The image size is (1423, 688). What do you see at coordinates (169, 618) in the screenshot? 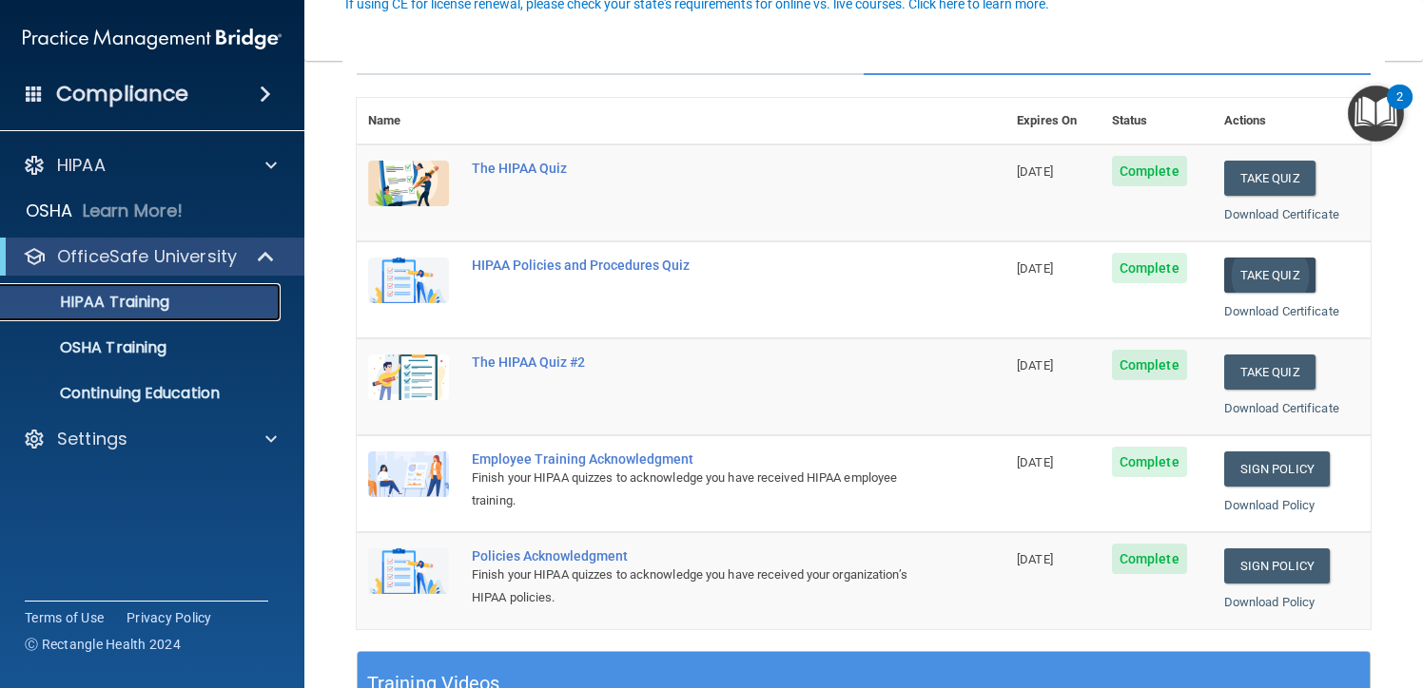
I see `a: Privacy Policy` at bounding box center [169, 618].